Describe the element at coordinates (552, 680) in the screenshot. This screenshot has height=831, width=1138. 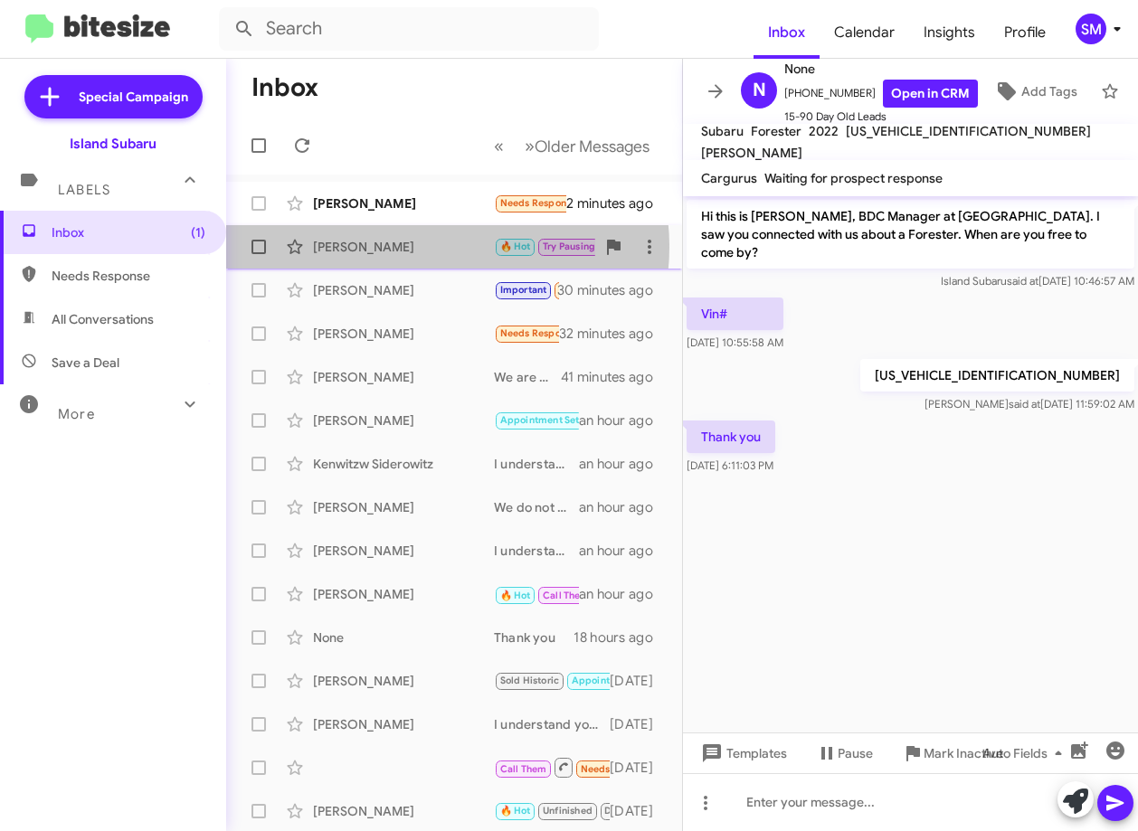
I see `div: Ok thank you 😊` at that location.